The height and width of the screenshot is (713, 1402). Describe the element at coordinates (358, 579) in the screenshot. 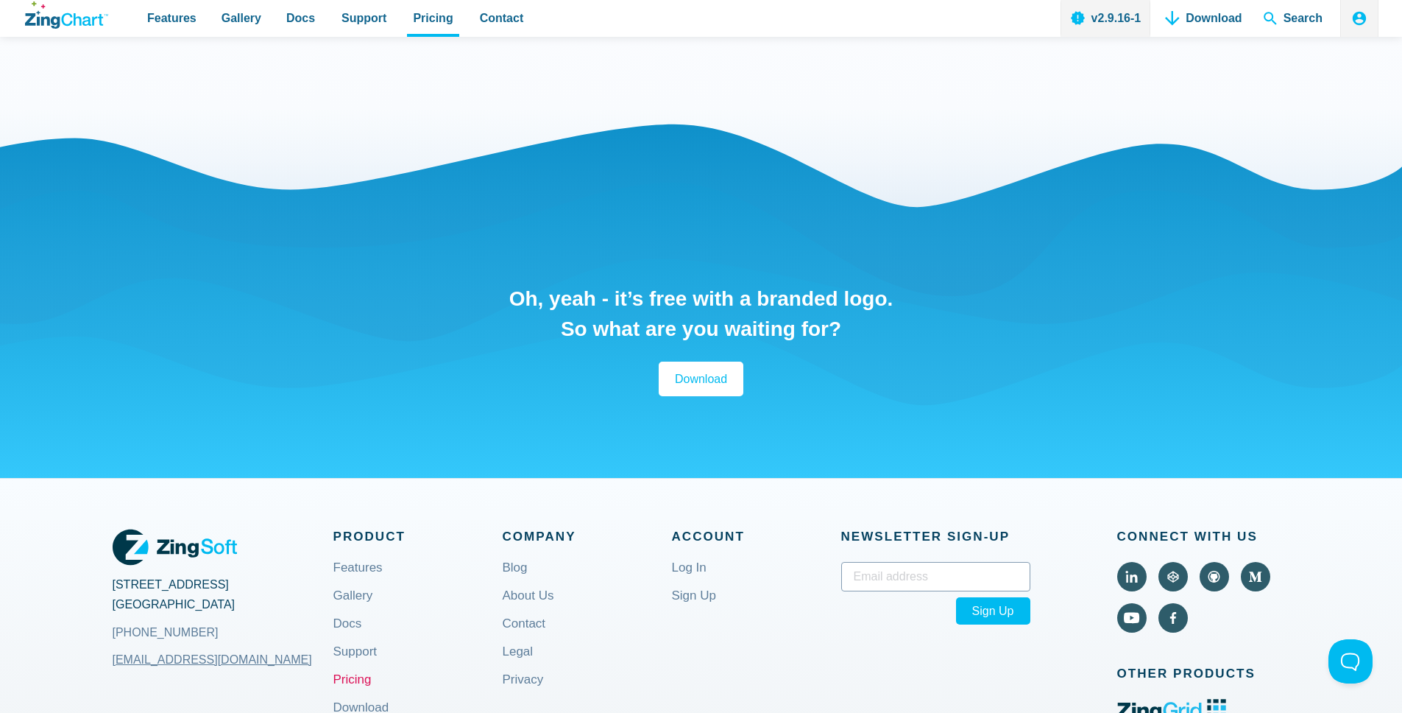

I see `a: Features` at that location.